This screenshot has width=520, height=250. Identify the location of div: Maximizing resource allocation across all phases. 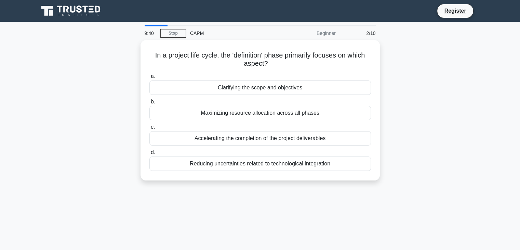
(260, 113).